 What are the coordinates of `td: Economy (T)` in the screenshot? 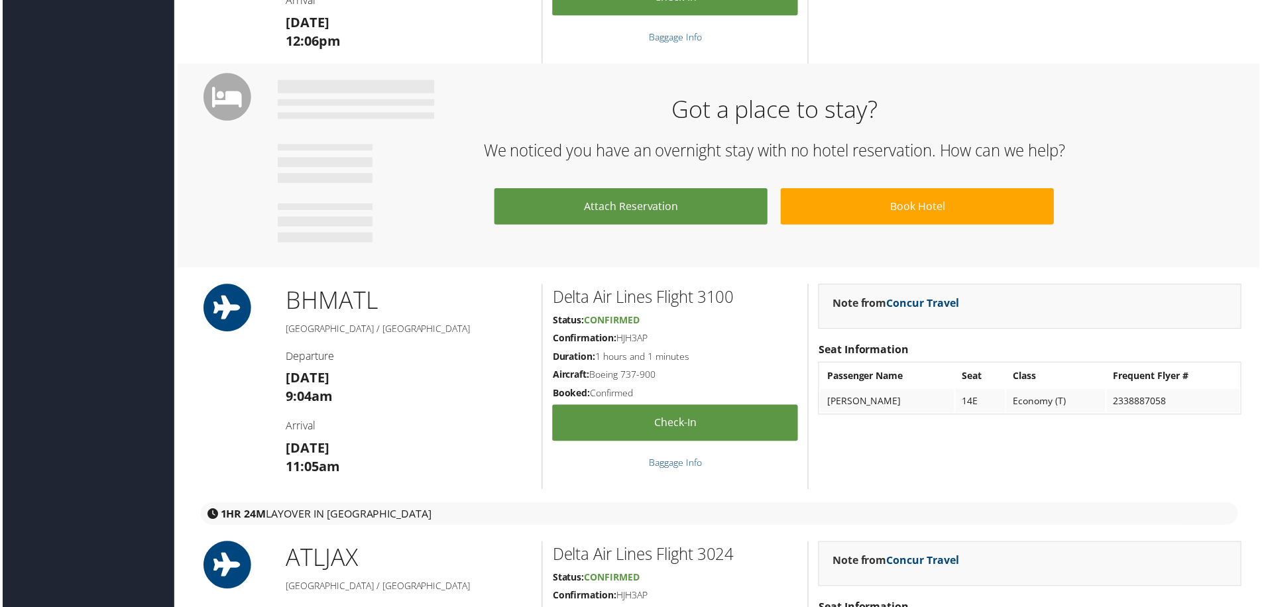 It's located at (1058, 402).